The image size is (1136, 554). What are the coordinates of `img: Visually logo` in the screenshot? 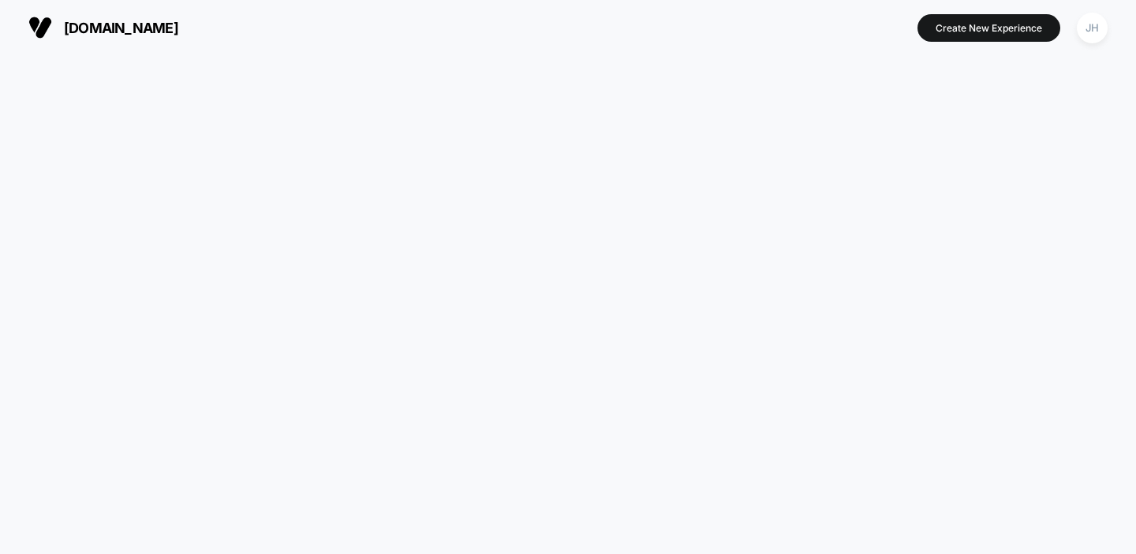 It's located at (40, 28).